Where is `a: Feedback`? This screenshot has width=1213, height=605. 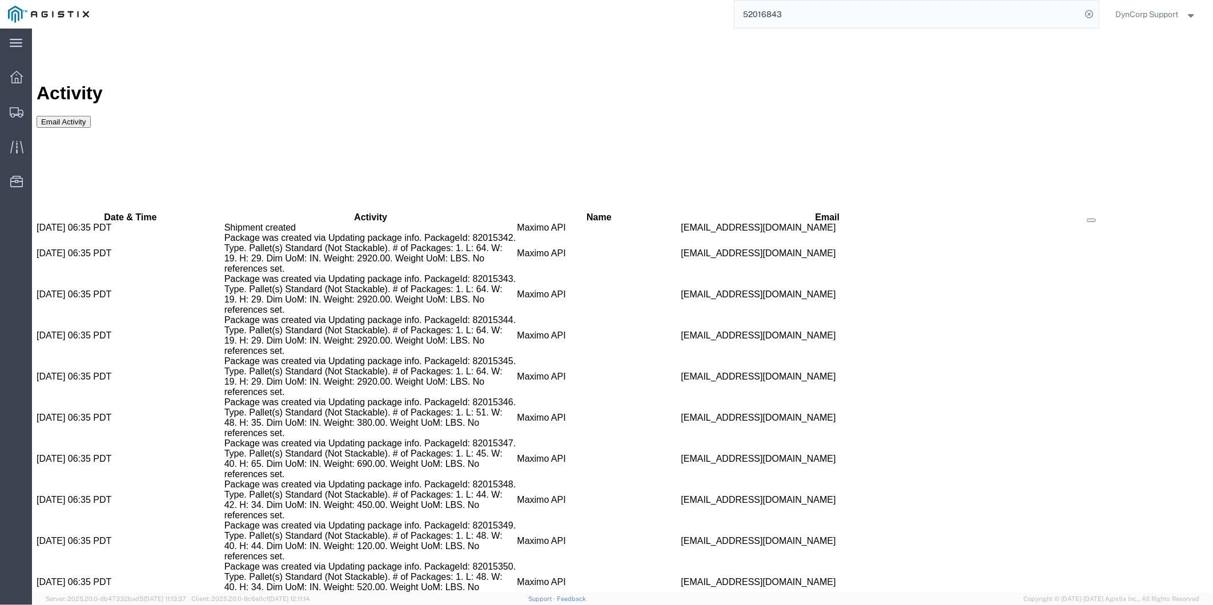 a: Feedback is located at coordinates (571, 599).